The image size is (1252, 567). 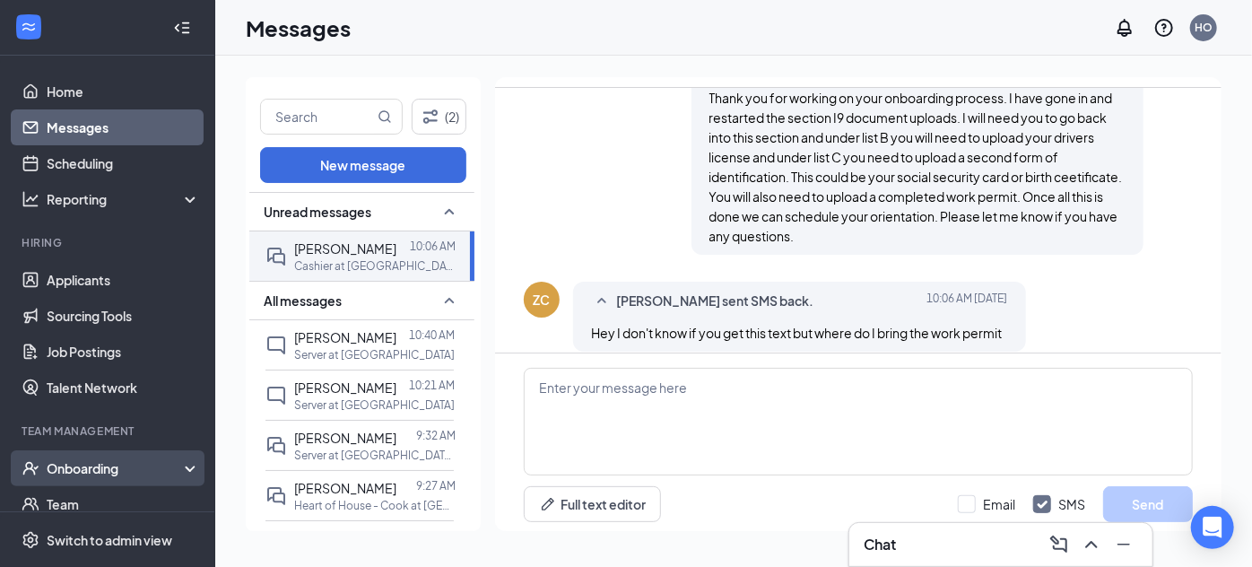 I want to click on input: Search, so click(x=317, y=117).